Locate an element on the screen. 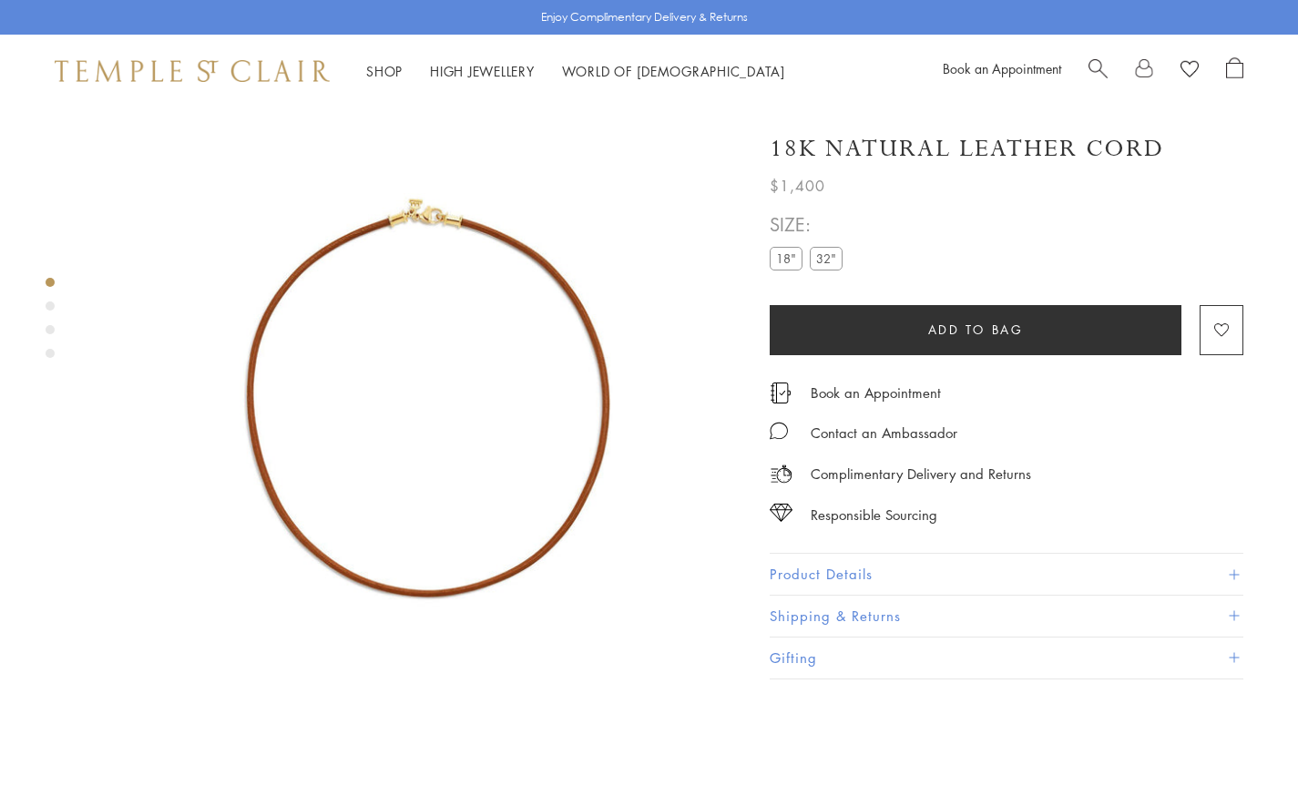 This screenshot has width=1298, height=806. label: 18" is located at coordinates (786, 258).